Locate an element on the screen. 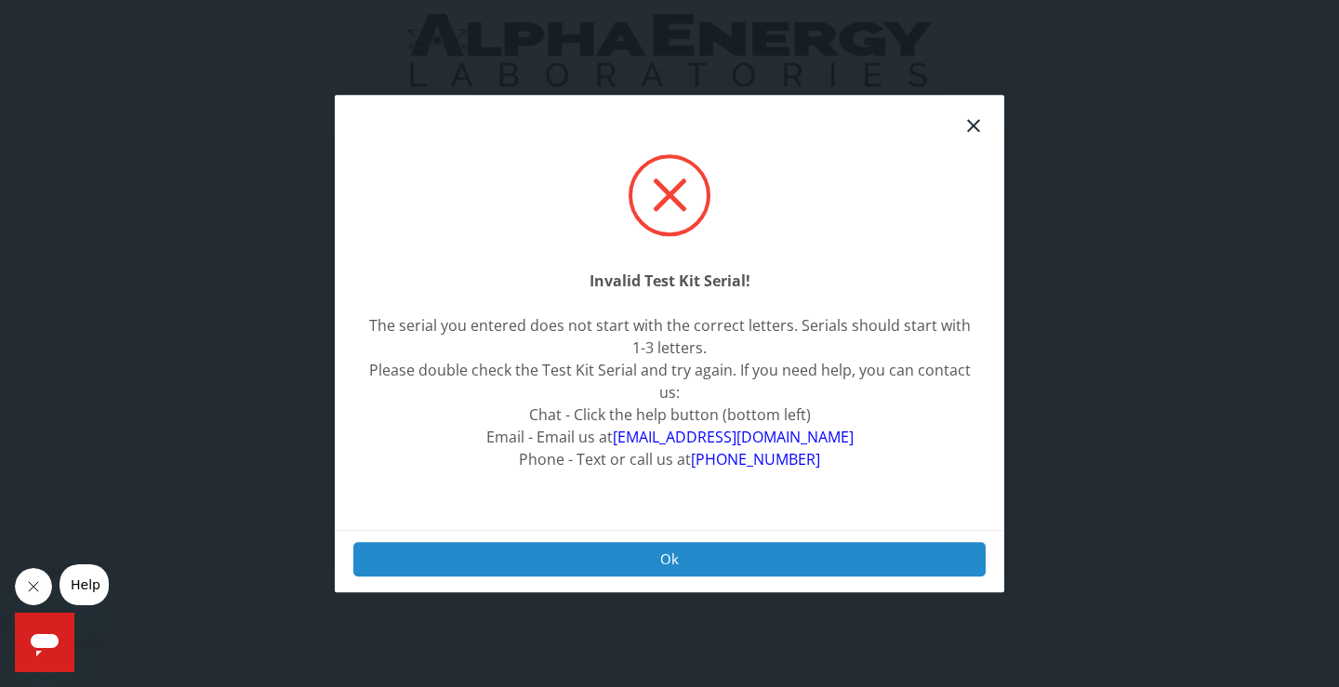 This screenshot has width=1339, height=687. div: Please double check the Test Kit Serial and try again. If you need help, you can contact us: is located at coordinates (669, 381).